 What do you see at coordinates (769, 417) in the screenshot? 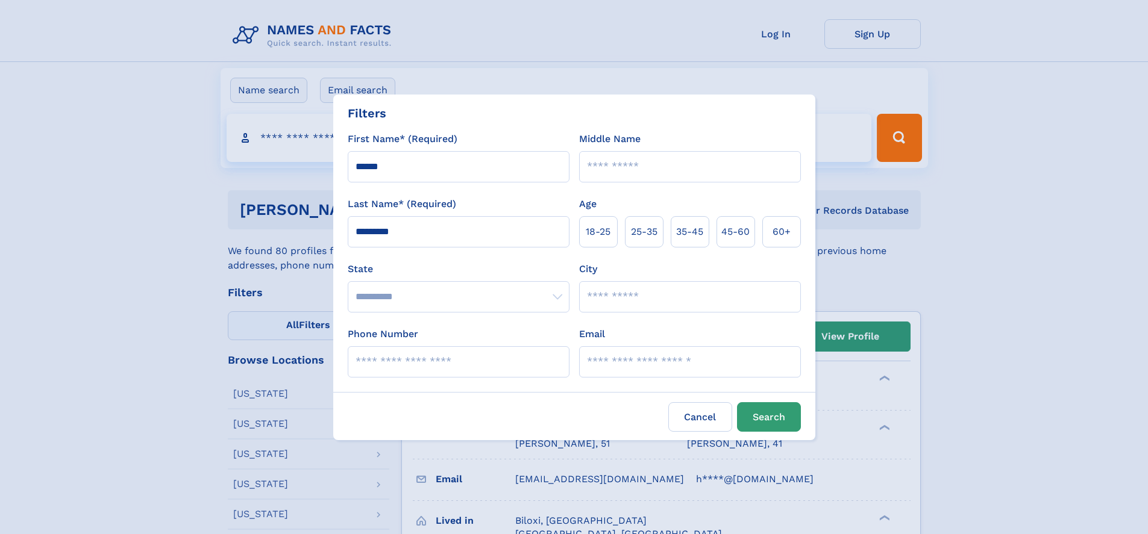
I see `button: Search` at bounding box center [769, 417].